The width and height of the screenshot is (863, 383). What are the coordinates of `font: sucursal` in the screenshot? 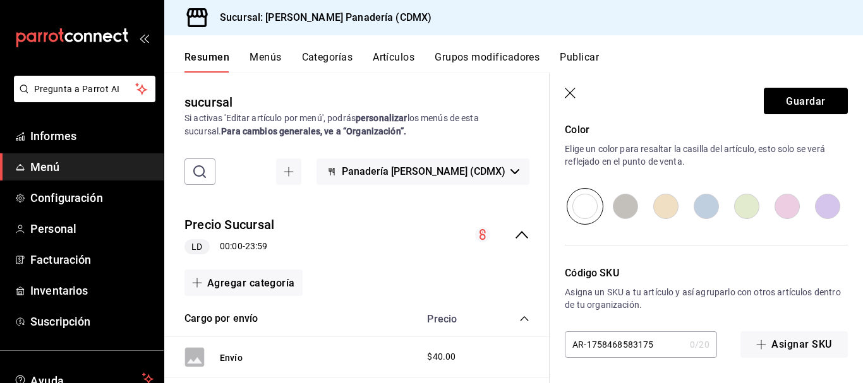 It's located at (208, 102).